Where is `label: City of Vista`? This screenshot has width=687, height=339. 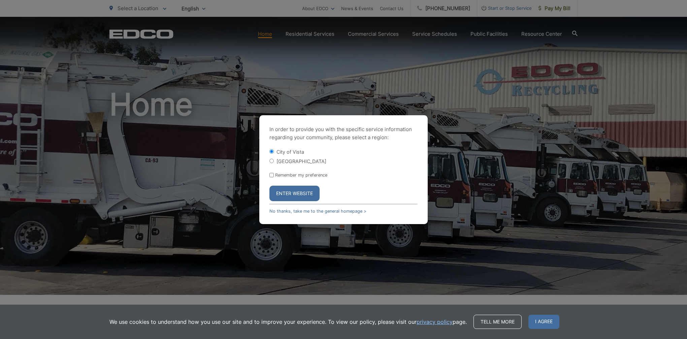 label: City of Vista is located at coordinates (290, 152).